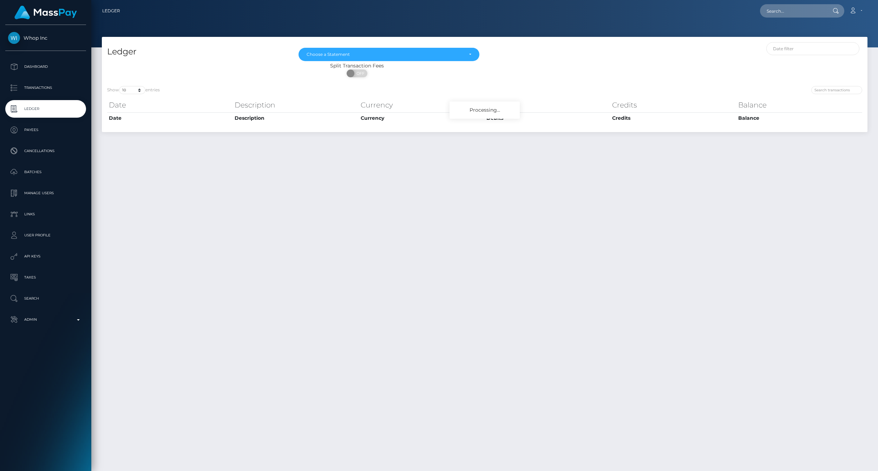 The width and height of the screenshot is (878, 471). I want to click on select: Showentries, so click(132, 90).